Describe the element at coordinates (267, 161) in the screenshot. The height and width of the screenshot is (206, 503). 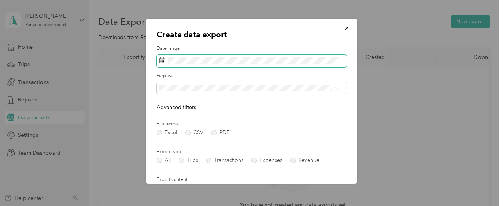
I see `label: Expenses` at that location.